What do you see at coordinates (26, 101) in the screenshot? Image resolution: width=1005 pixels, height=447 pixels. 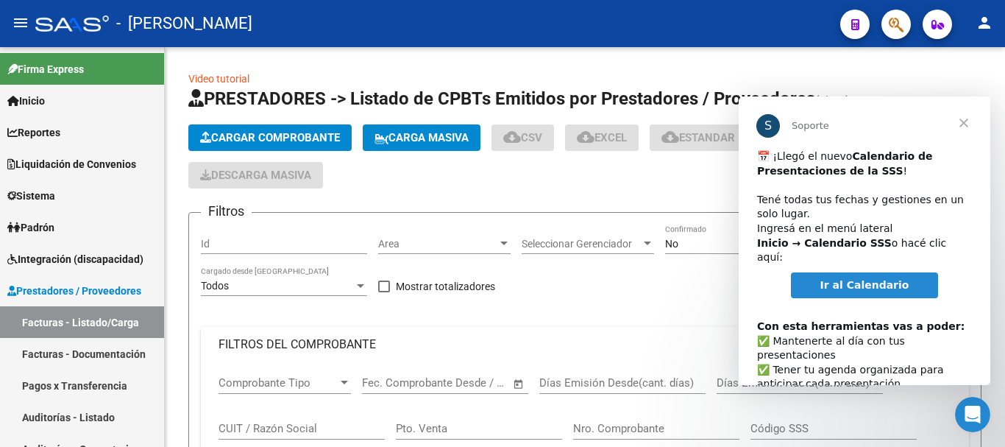 I see `span: Inicio` at bounding box center [26, 101].